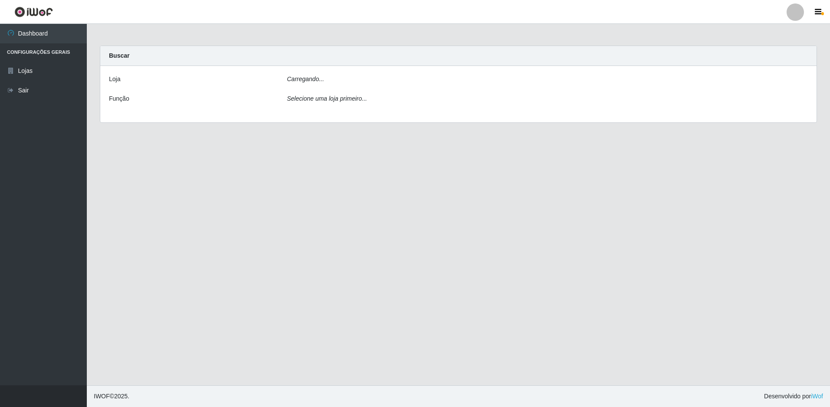 Image resolution: width=830 pixels, height=407 pixels. What do you see at coordinates (119, 56) in the screenshot?
I see `strong: Buscar` at bounding box center [119, 56].